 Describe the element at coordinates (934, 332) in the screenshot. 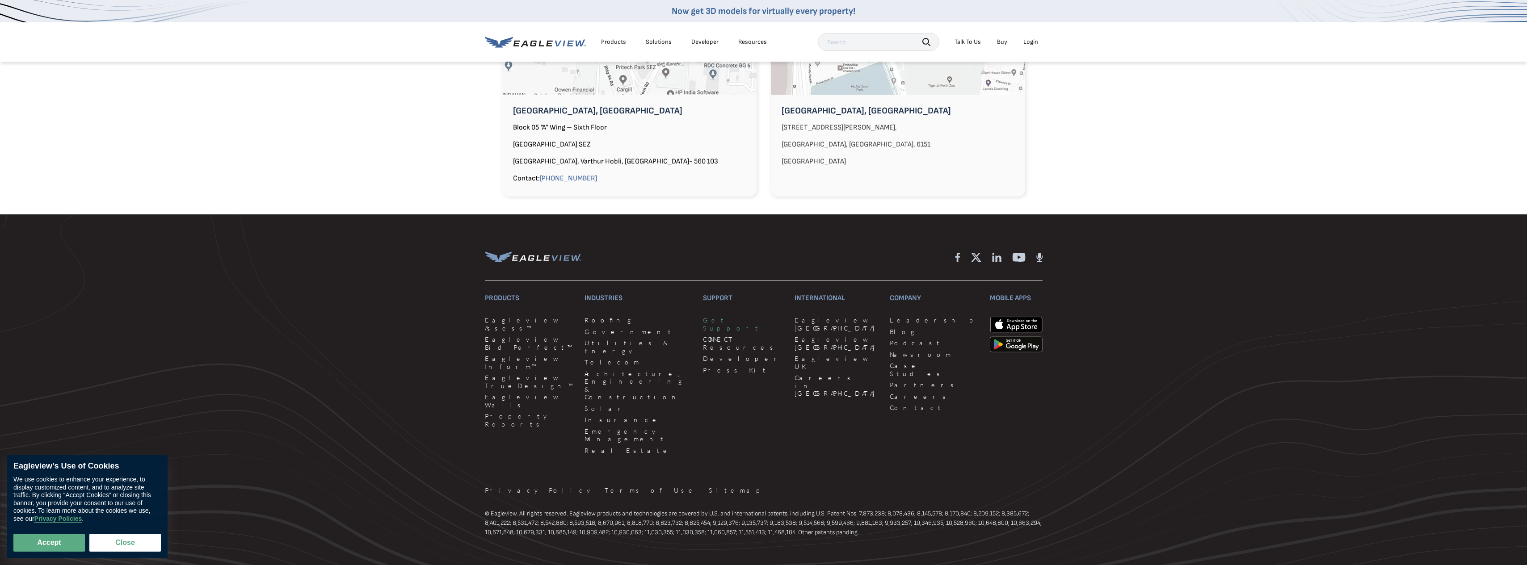

I see `a: Blog` at that location.